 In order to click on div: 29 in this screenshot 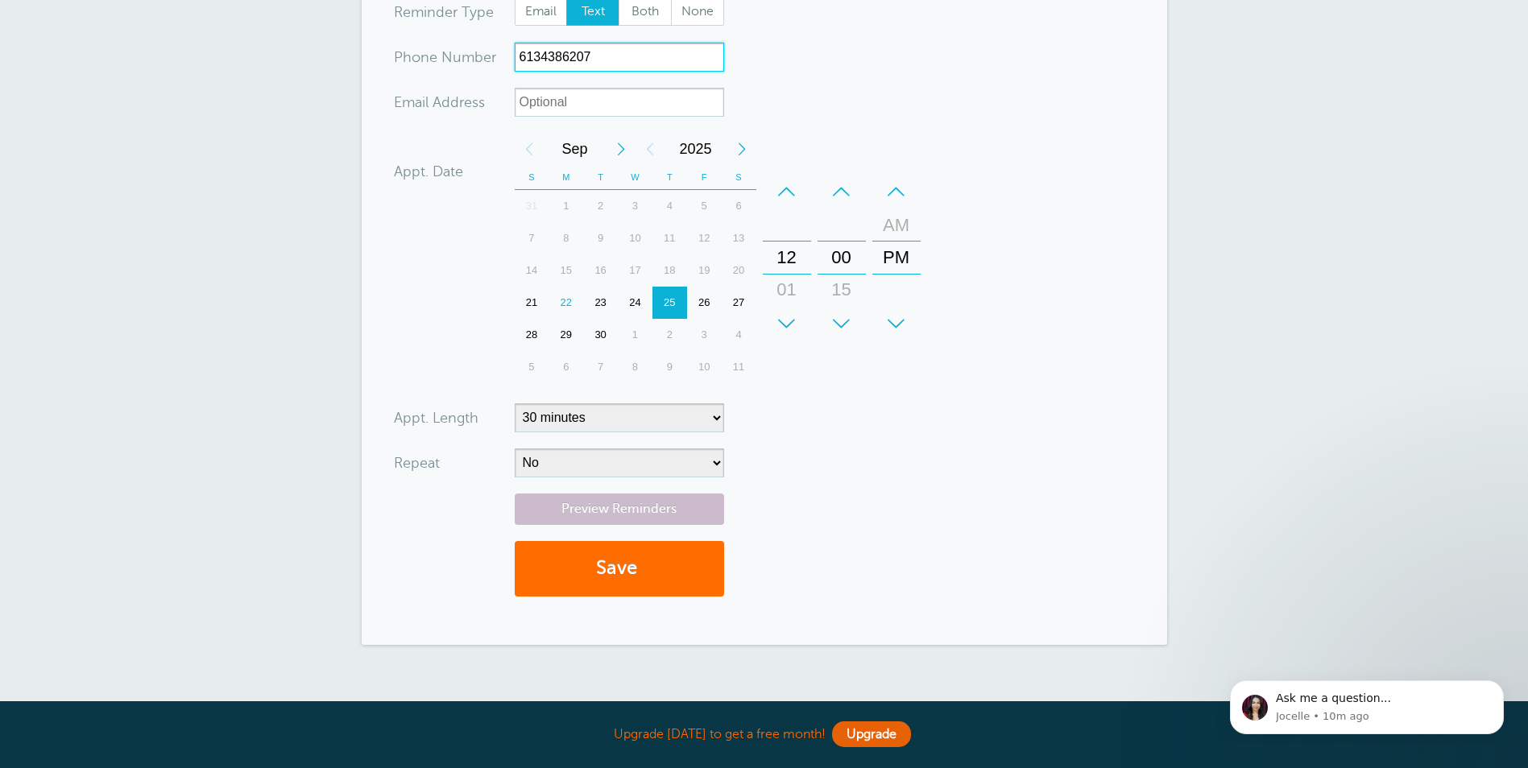, I will do `click(565, 335)`.